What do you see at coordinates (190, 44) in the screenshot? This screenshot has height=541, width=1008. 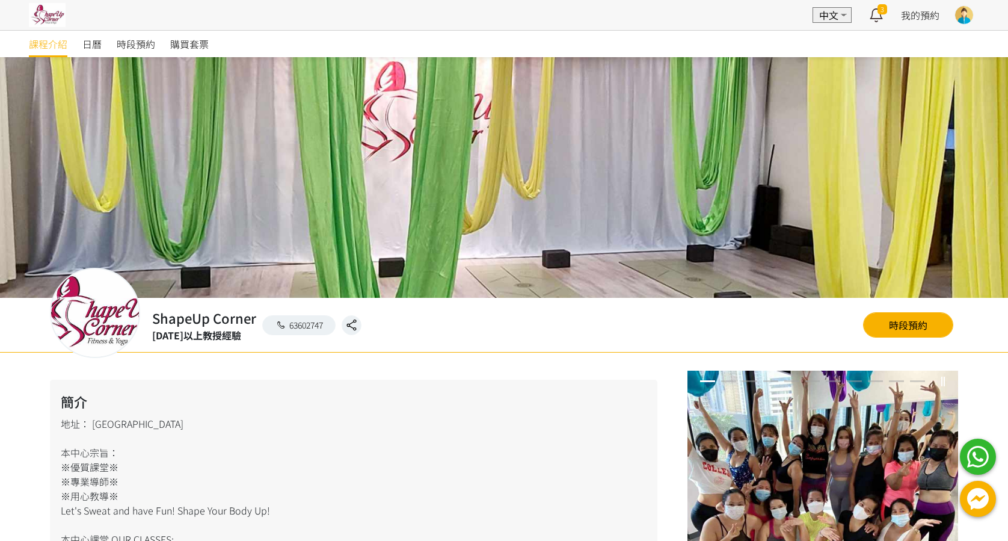 I see `span: 購買套票` at bounding box center [190, 44].